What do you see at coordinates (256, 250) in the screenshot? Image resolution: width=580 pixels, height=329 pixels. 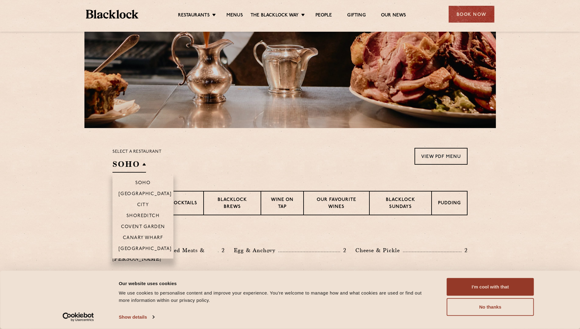 I see `p: Egg & Anchovy` at bounding box center [256, 250].